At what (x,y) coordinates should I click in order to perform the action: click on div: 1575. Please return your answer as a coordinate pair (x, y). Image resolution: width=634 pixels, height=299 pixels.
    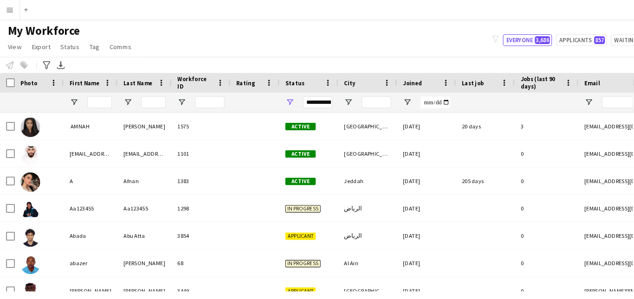
    Looking at the image, I should click on (190, 119).